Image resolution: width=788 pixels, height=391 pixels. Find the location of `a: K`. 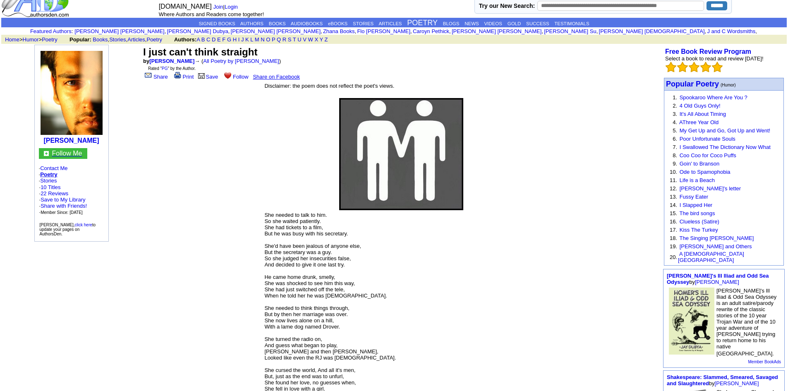

a: K is located at coordinates (247, 39).